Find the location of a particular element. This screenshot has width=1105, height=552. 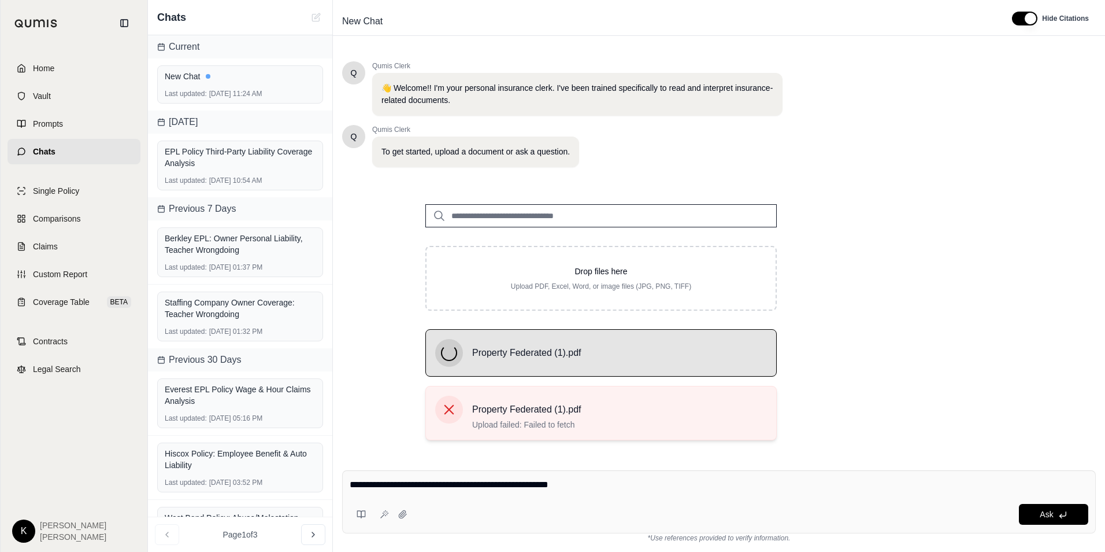

span: Prompts is located at coordinates (48, 124).